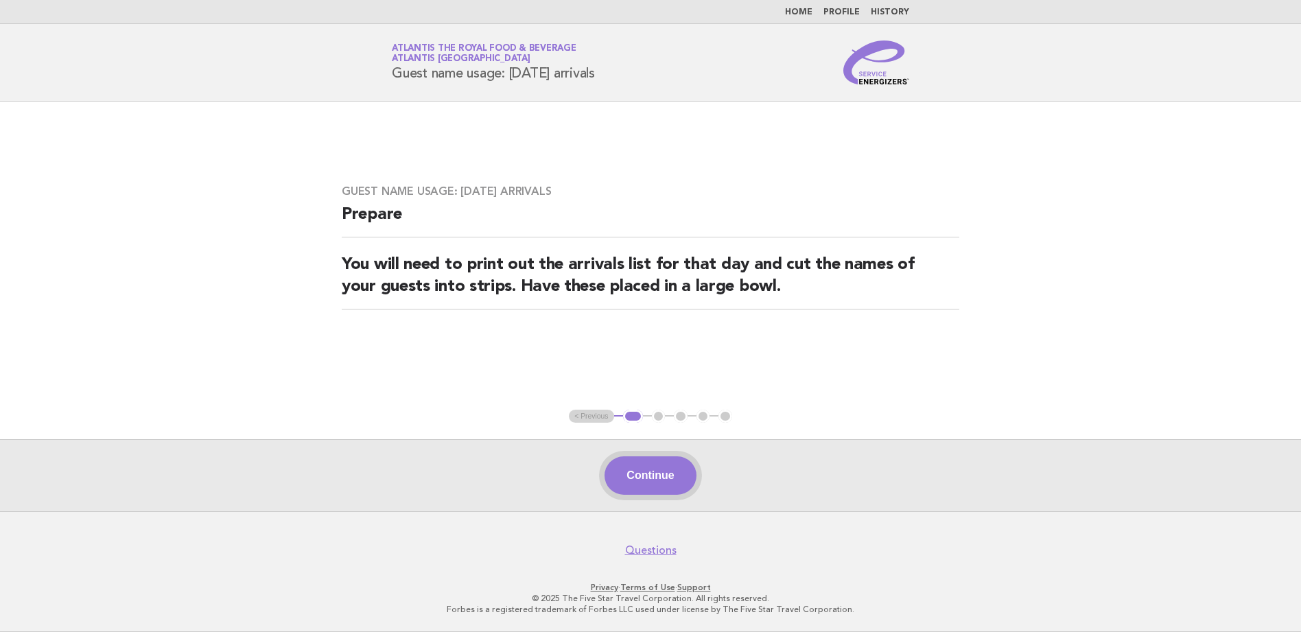 This screenshot has height=632, width=1301. I want to click on a: Privacy, so click(604, 587).